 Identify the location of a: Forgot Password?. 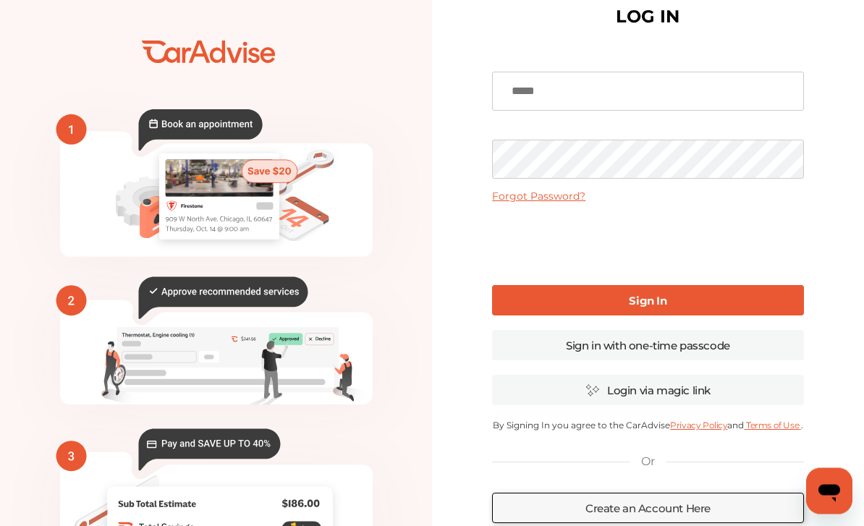
(539, 197).